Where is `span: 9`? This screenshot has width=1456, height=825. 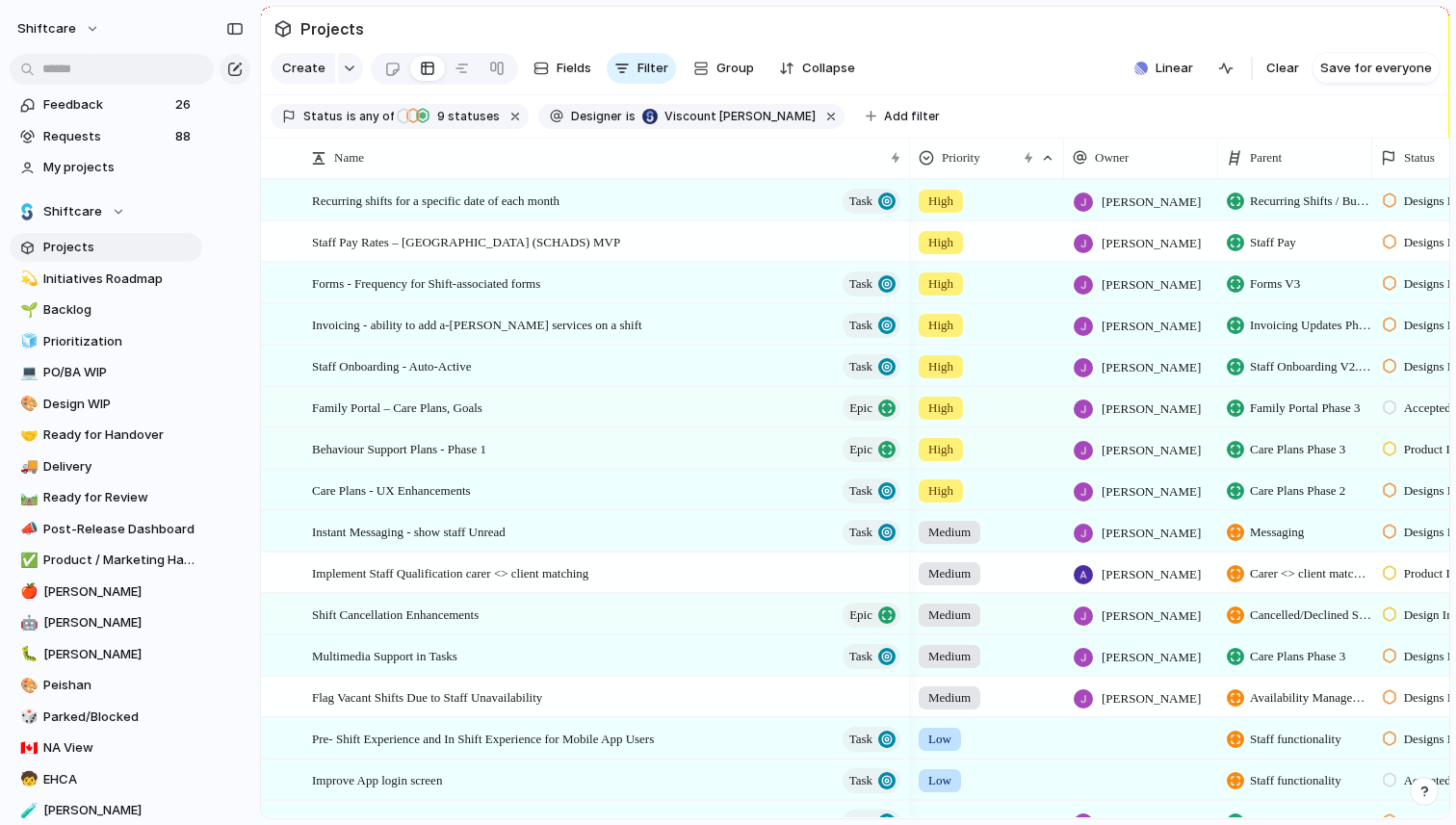
span: 9 is located at coordinates (439, 115).